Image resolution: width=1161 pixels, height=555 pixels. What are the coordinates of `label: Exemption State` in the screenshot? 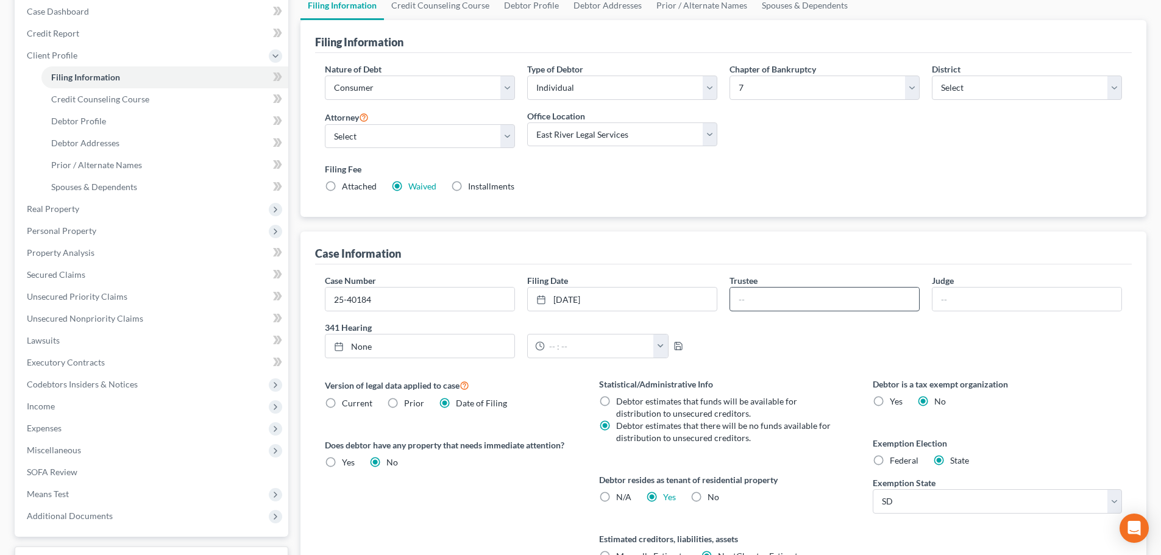 It's located at (904, 483).